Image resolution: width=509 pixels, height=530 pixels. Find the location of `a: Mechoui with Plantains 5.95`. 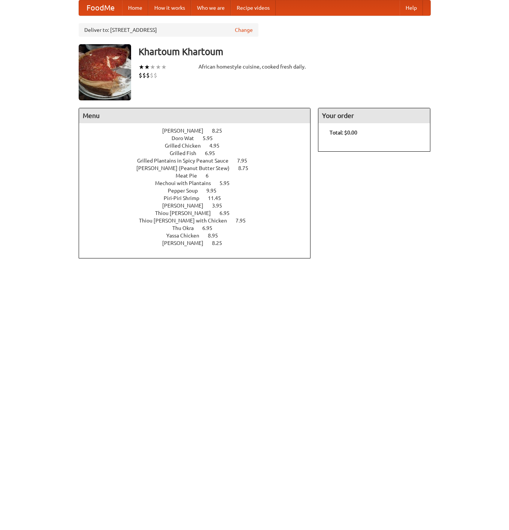

a: Mechoui with Plantains 5.95 is located at coordinates (199, 183).